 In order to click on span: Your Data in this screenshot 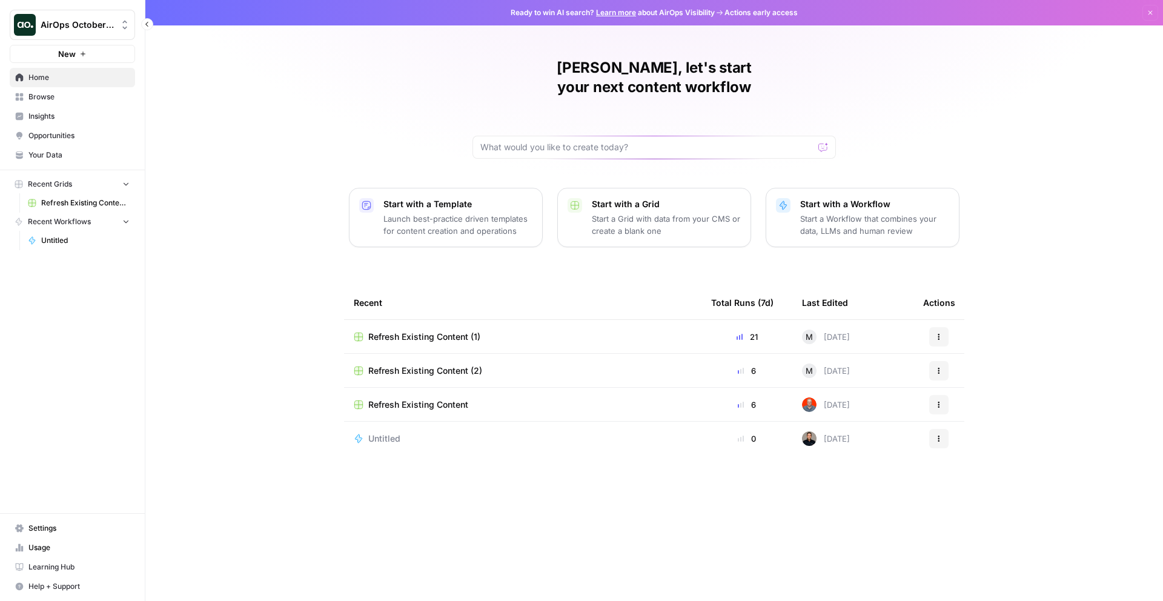, I will do `click(79, 155)`.